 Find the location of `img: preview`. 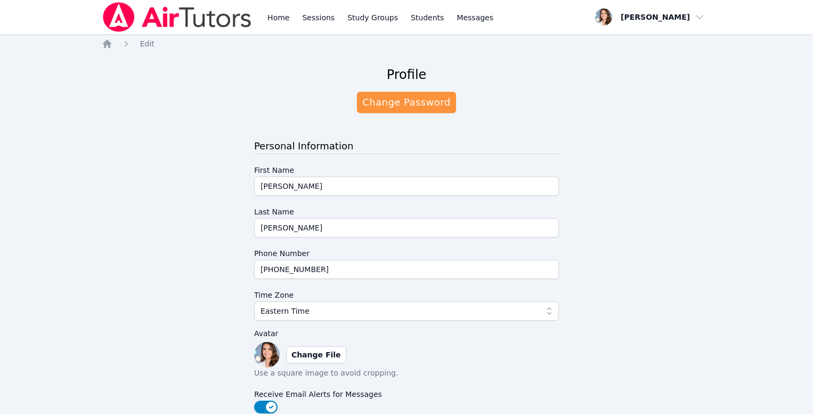

img: preview is located at coordinates (267, 354).